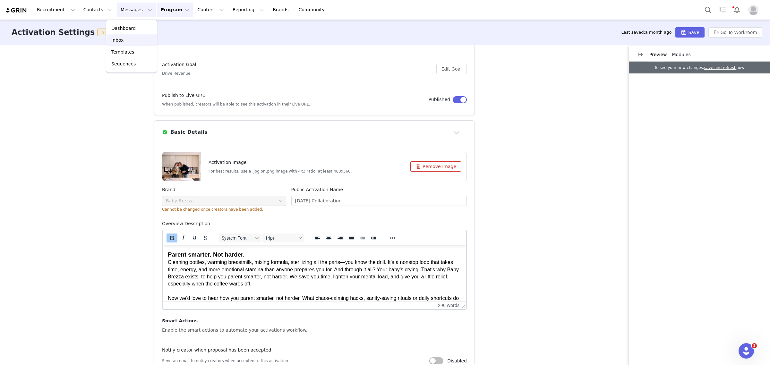 The width and height of the screenshot is (770, 365). What do you see at coordinates (681, 55) in the screenshot?
I see `span: Modules` at bounding box center [681, 55].